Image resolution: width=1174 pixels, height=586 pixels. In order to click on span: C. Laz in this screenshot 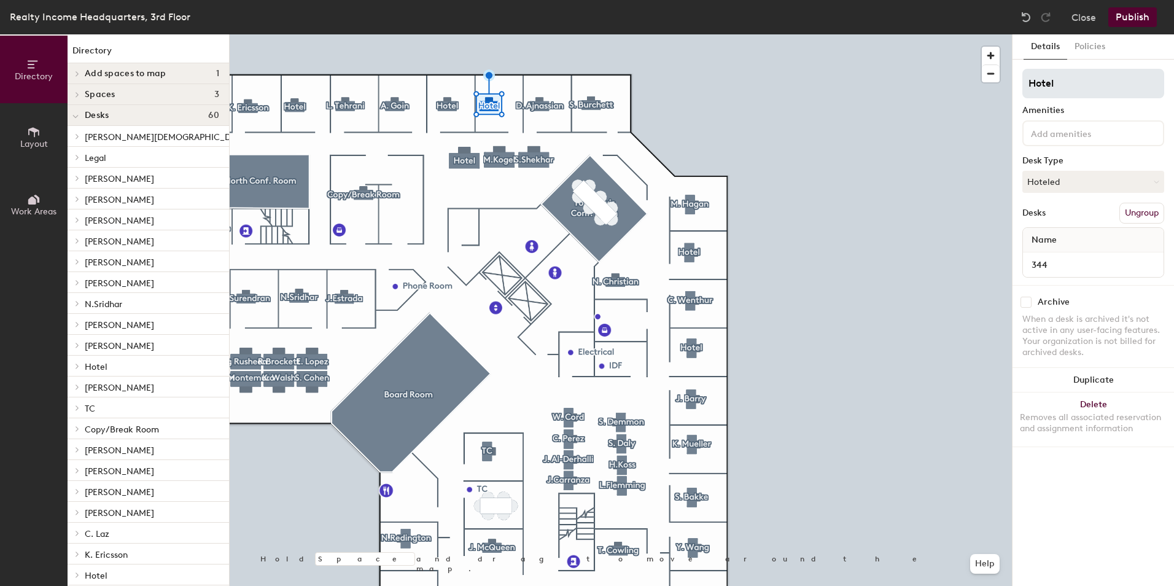, I will do `click(97, 534)`.